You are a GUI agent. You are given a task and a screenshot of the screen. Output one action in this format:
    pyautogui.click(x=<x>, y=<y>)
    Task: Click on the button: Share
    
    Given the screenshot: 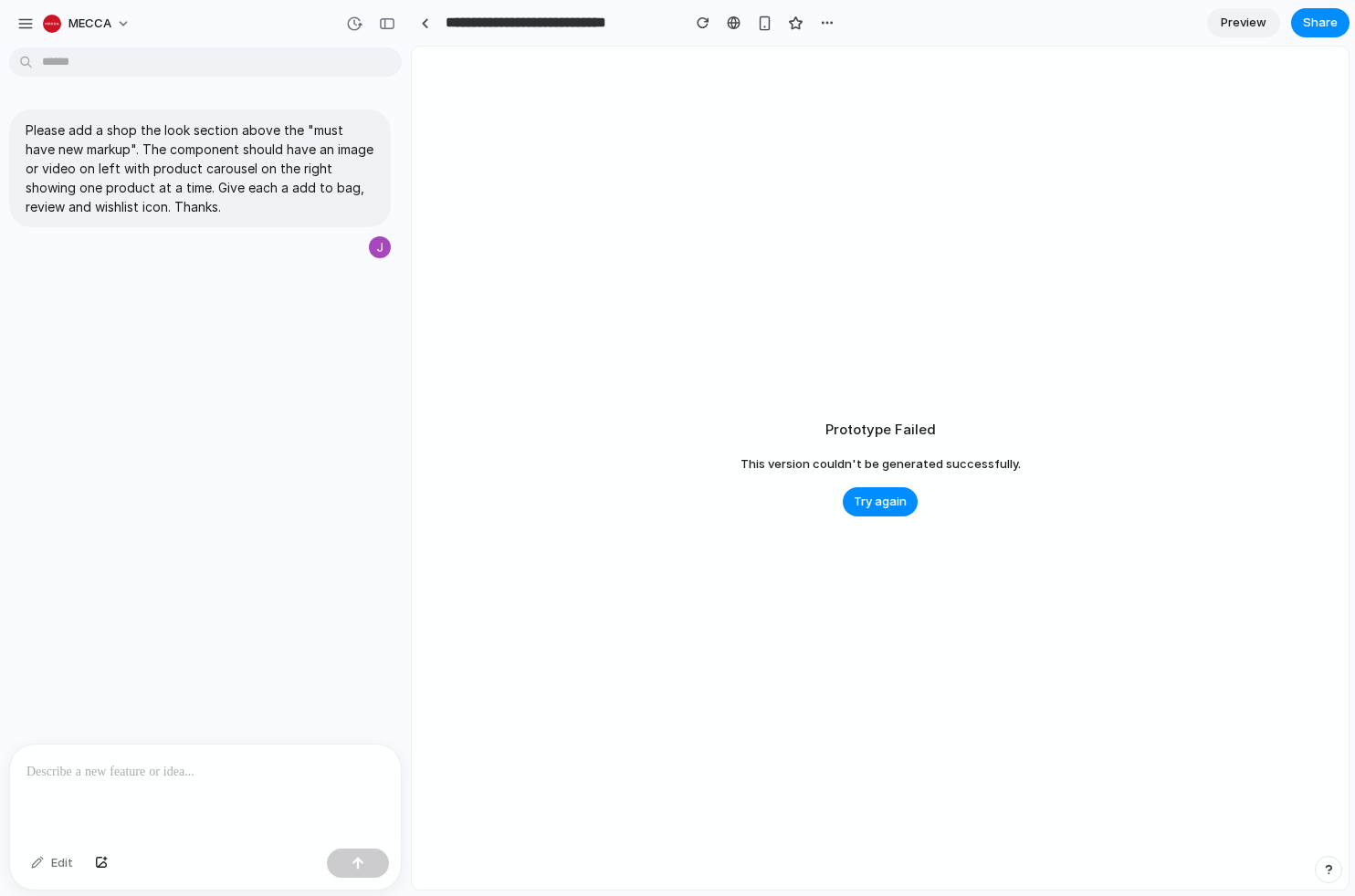 What is the action you would take?
    pyautogui.click(x=1321, y=23)
    